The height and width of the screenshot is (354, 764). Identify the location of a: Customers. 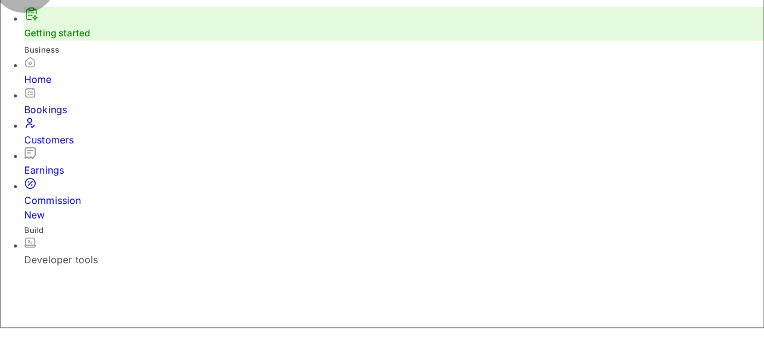
(394, 132).